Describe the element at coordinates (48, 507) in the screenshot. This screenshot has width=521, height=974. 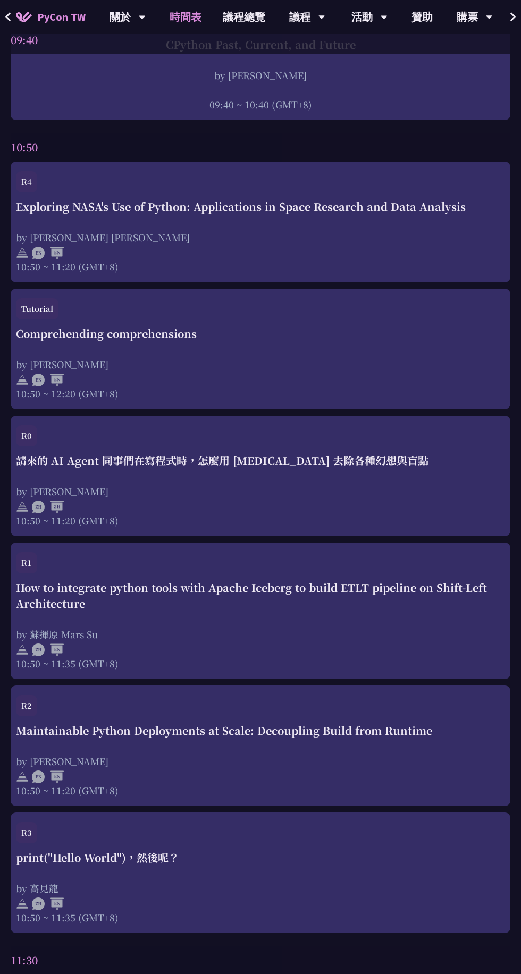
I see `img: ZHZH.38617ef.svg` at that location.